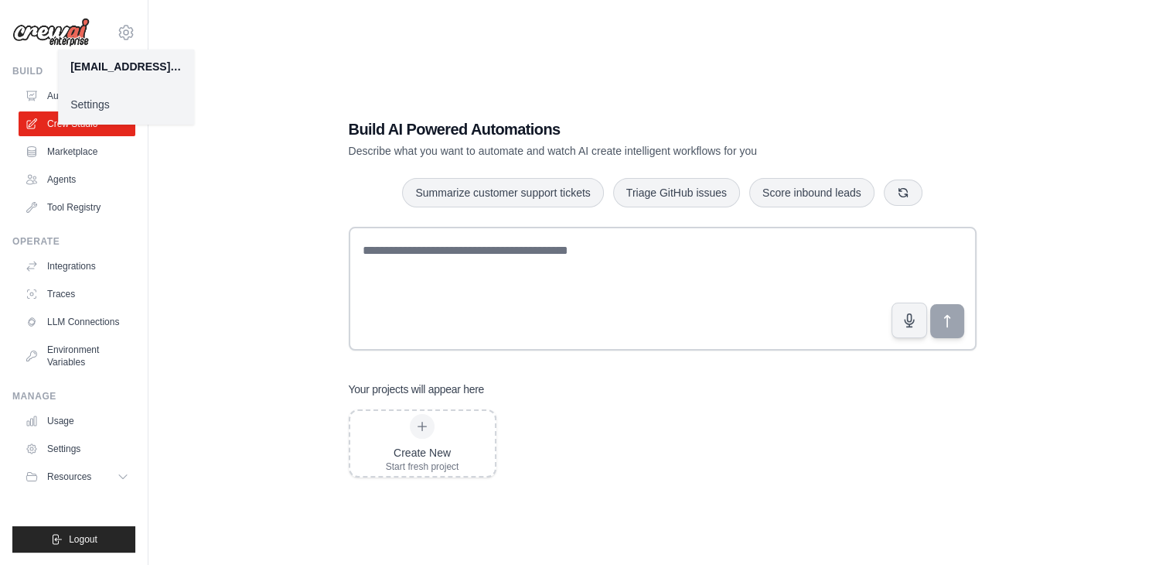 This screenshot has height=565, width=1176. Describe the element at coordinates (903, 193) in the screenshot. I see `button: Get new suggestions` at that location.